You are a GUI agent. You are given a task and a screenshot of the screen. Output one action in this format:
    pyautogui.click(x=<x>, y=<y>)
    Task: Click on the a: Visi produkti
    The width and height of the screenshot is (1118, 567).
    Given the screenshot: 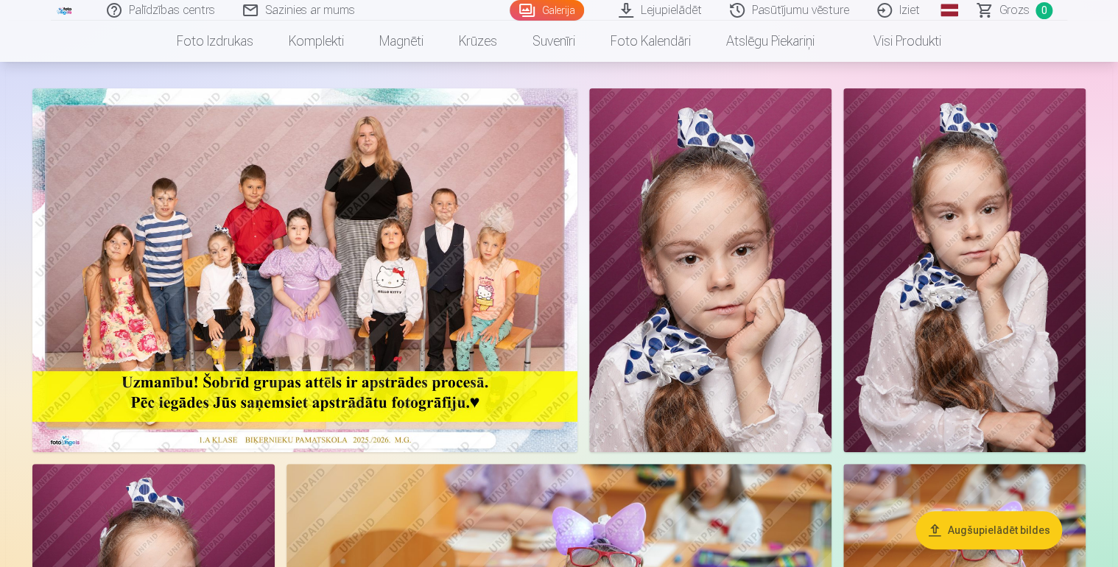 What is the action you would take?
    pyautogui.click(x=895, y=41)
    